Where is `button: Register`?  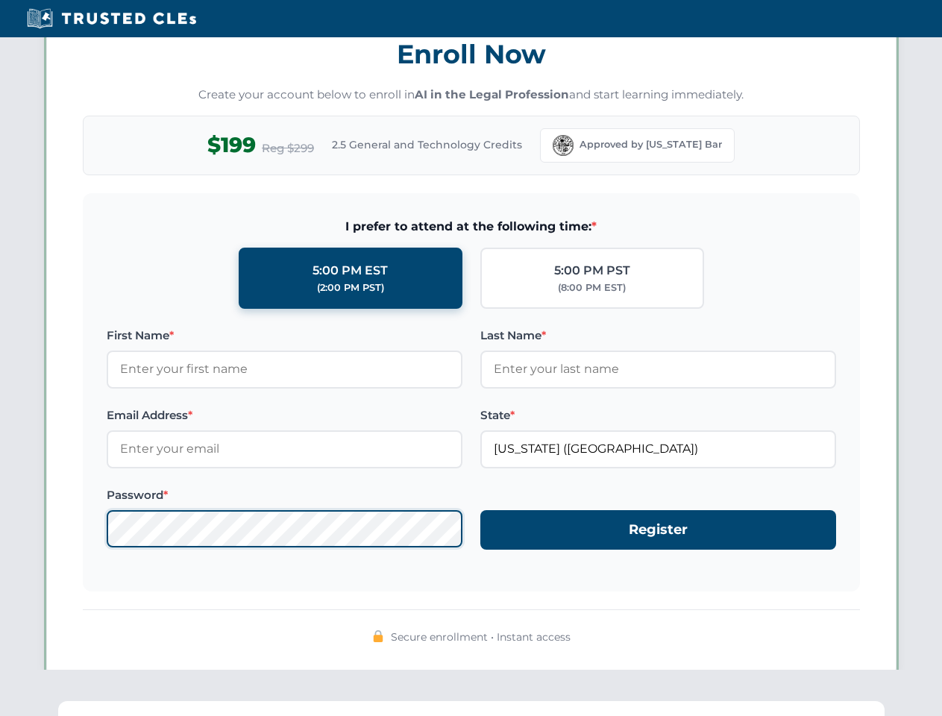
button: Register is located at coordinates (658, 530).